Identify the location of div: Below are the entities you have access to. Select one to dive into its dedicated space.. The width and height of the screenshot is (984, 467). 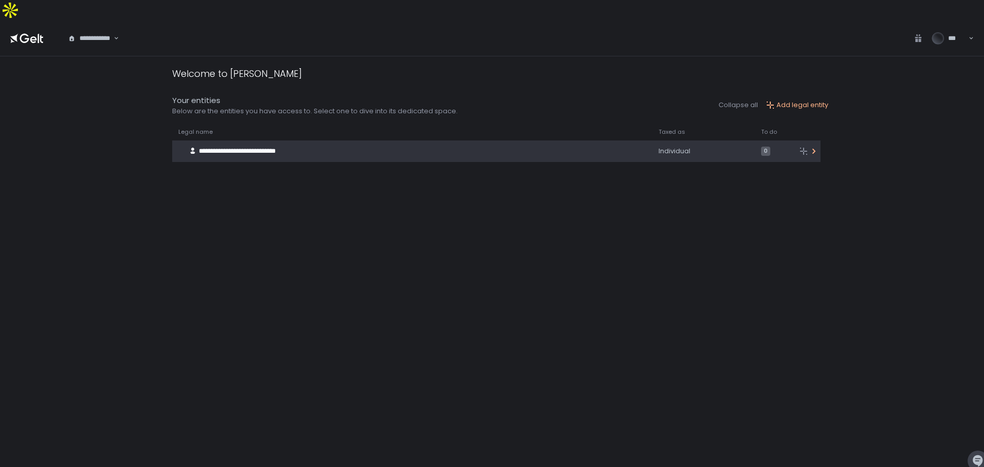
(315, 111).